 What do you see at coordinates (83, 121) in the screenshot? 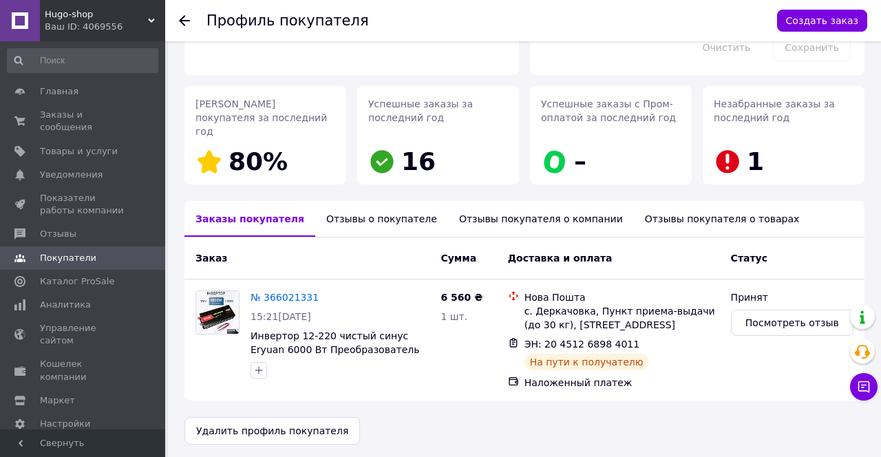
I see `span: Заказы и сообщения` at bounding box center [83, 121].